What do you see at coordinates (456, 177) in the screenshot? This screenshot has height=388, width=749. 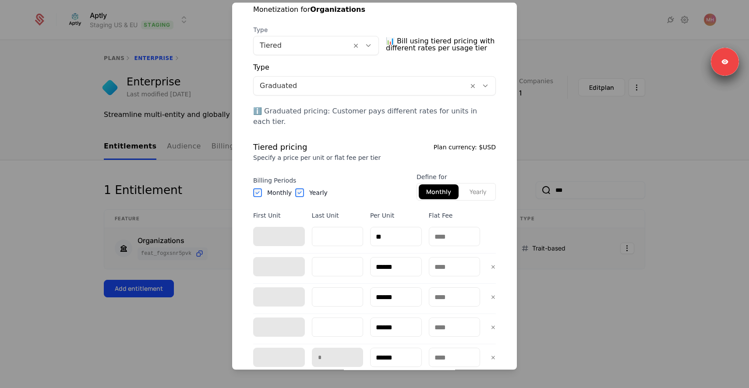 I see `span: Define for` at bounding box center [456, 177].